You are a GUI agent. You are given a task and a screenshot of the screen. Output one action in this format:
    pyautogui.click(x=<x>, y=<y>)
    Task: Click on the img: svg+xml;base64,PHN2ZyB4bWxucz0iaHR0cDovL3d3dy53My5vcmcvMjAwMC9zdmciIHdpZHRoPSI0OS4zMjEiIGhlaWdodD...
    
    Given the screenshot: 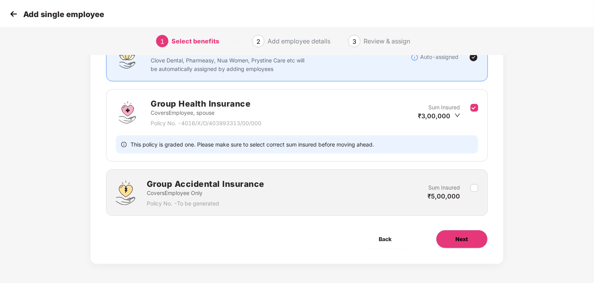 What is the action you would take?
    pyautogui.click(x=125, y=192)
    